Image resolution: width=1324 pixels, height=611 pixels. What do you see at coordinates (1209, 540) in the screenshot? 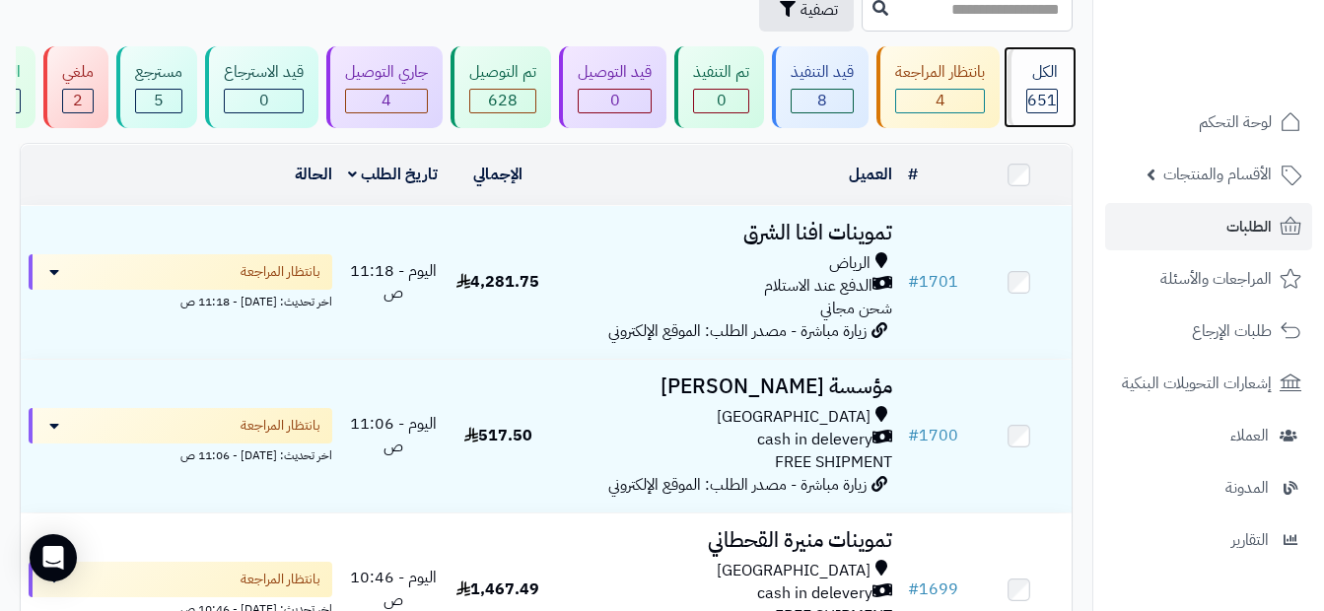
I see `a: التقارير` at bounding box center [1209, 540].